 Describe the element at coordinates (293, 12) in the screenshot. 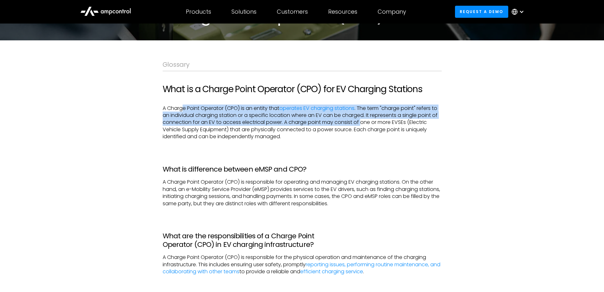

I see `div: Customers` at that location.